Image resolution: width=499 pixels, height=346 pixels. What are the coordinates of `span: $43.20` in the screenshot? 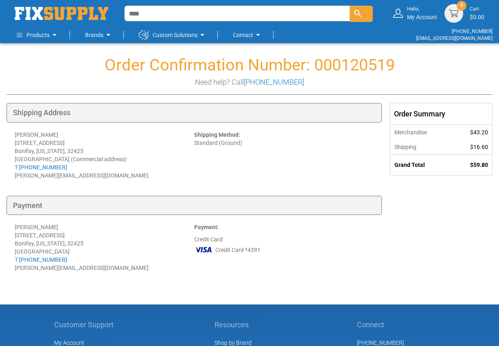 It's located at (479, 132).